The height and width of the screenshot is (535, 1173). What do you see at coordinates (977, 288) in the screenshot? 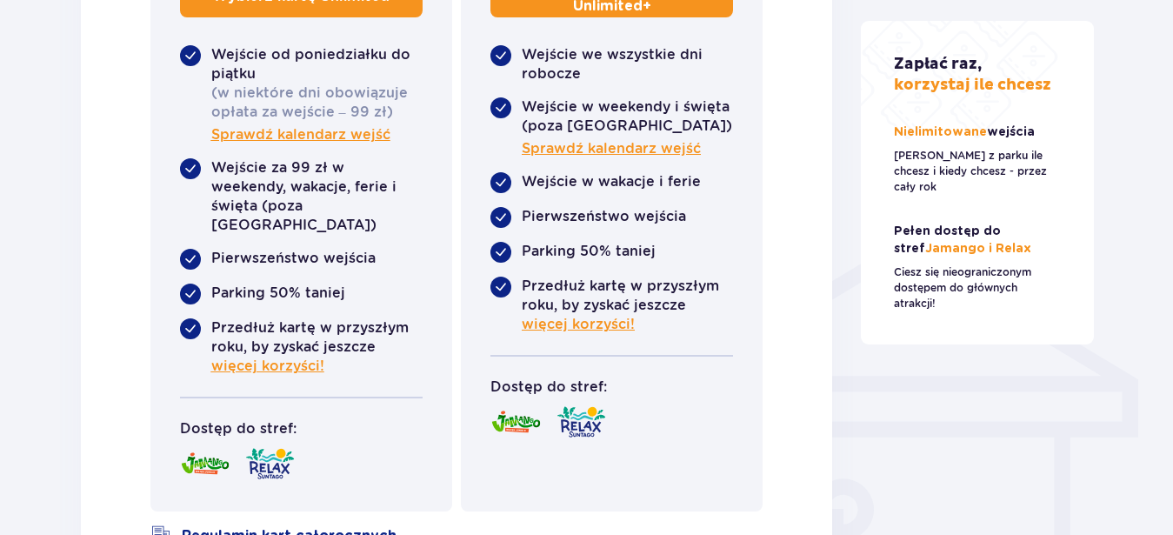
I see `p: Ciesz się nieograniczonym dostępem do głównych atrakcji!` at bounding box center [977, 288].